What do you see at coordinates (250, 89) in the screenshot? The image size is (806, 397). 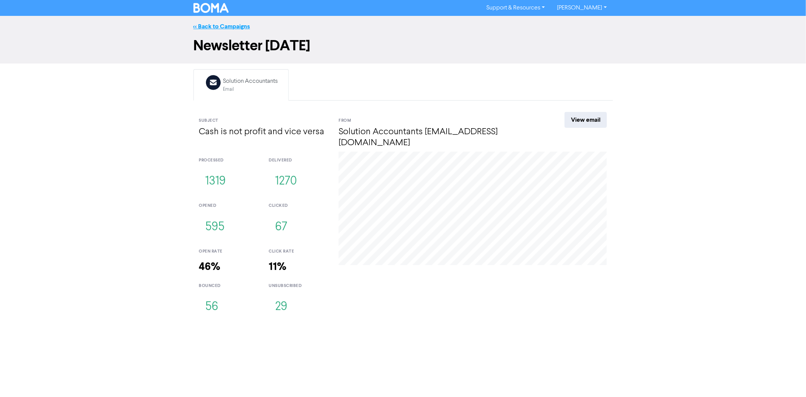 I see `div: Email` at bounding box center [250, 89].